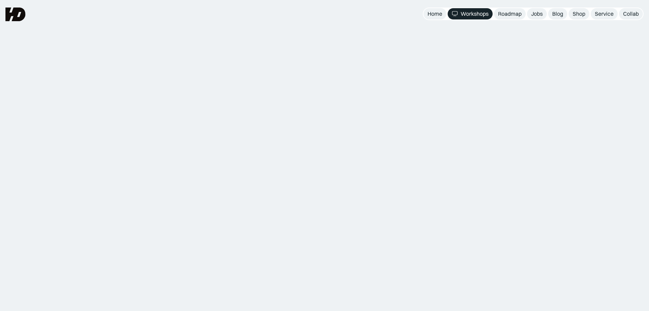 This screenshot has height=311, width=649. Describe the element at coordinates (631, 14) in the screenshot. I see `a: Collab` at that location.